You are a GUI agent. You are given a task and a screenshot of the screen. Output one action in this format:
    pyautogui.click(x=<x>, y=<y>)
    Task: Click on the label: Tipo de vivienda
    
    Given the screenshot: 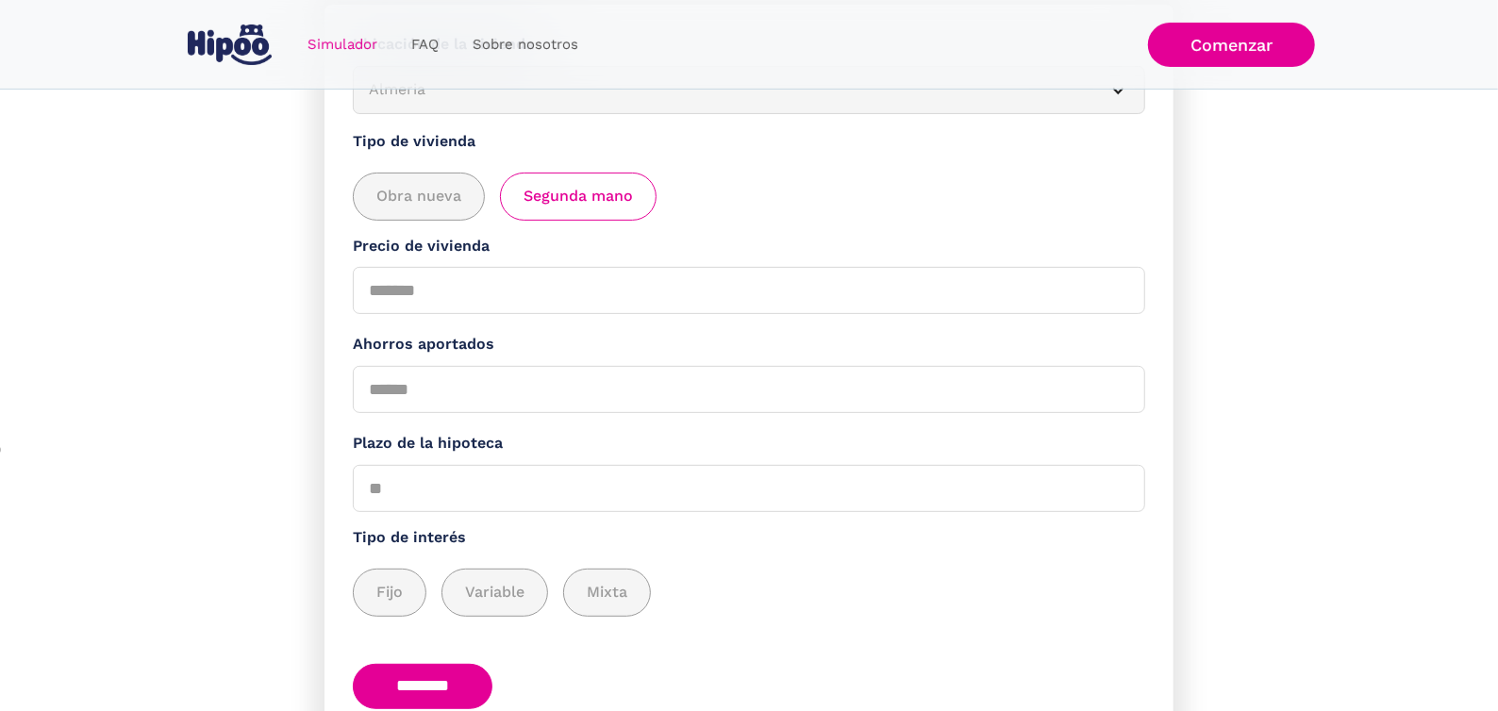 What is the action you would take?
    pyautogui.click(x=749, y=142)
    